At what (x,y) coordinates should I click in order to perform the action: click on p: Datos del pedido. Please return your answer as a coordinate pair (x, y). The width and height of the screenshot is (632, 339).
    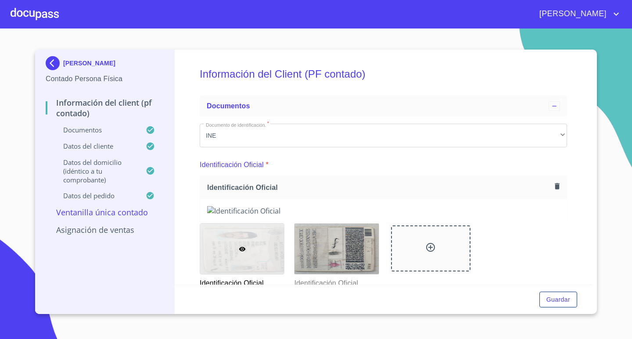
    Looking at the image, I should click on (96, 196).